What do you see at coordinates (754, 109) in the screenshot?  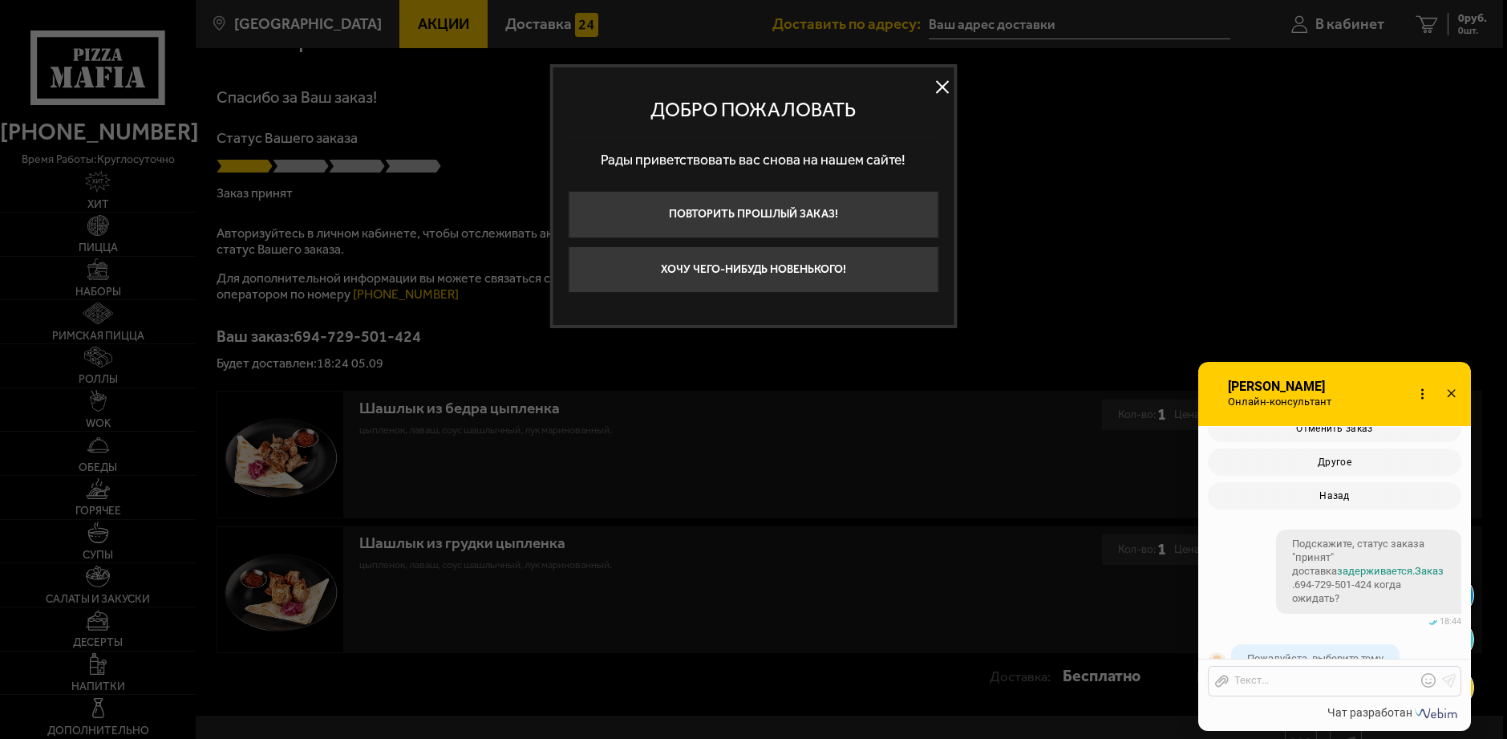 I see `p: Добро пожаловать` at bounding box center [754, 109].